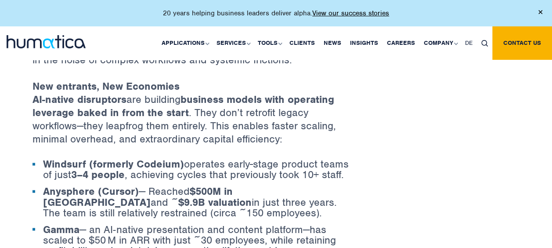  I want to click on a: Company, so click(440, 43).